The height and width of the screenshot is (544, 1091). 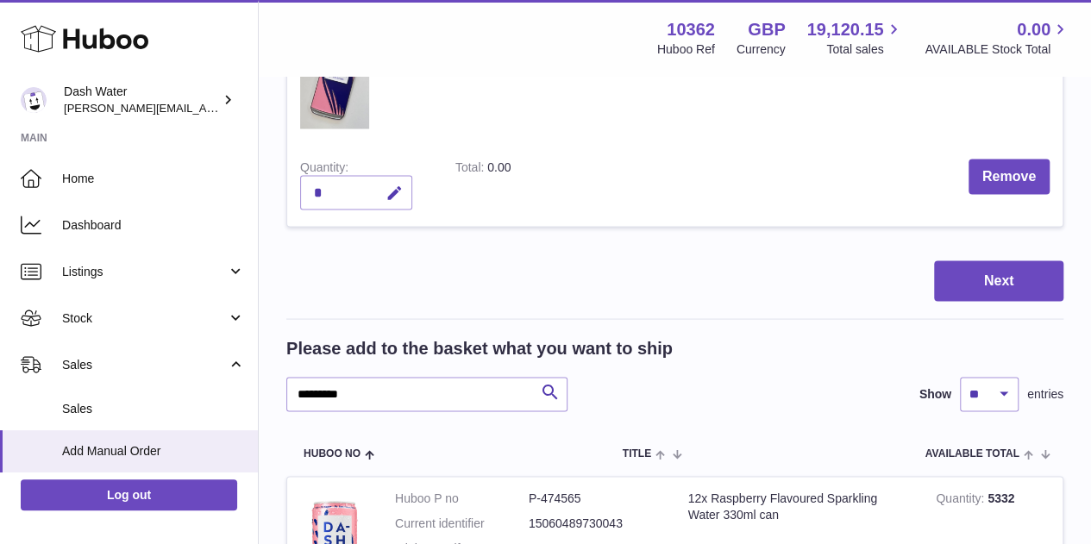 I want to click on dt: Current identifier, so click(x=462, y=523).